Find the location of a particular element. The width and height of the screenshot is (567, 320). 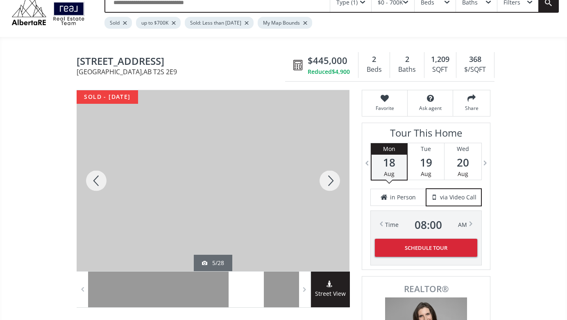

button: Schedule Tour is located at coordinates (426, 248).